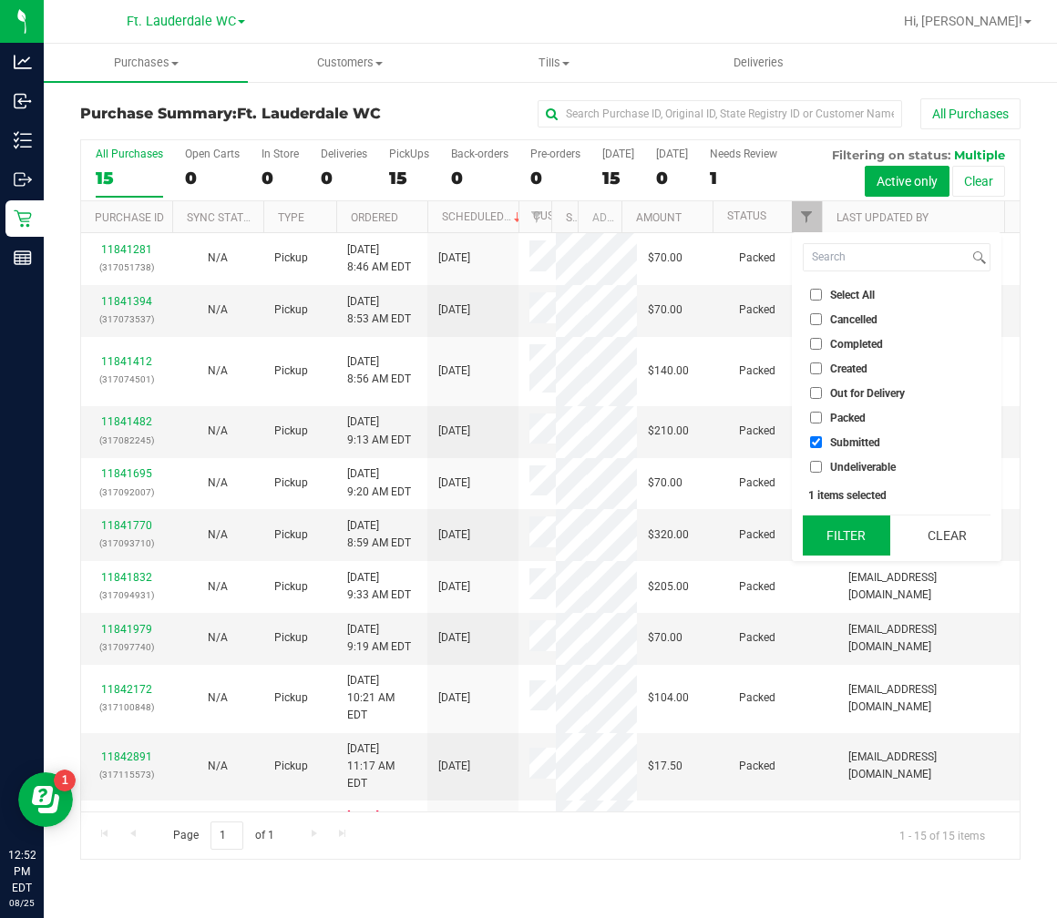  I want to click on input: Select All, so click(815, 294).